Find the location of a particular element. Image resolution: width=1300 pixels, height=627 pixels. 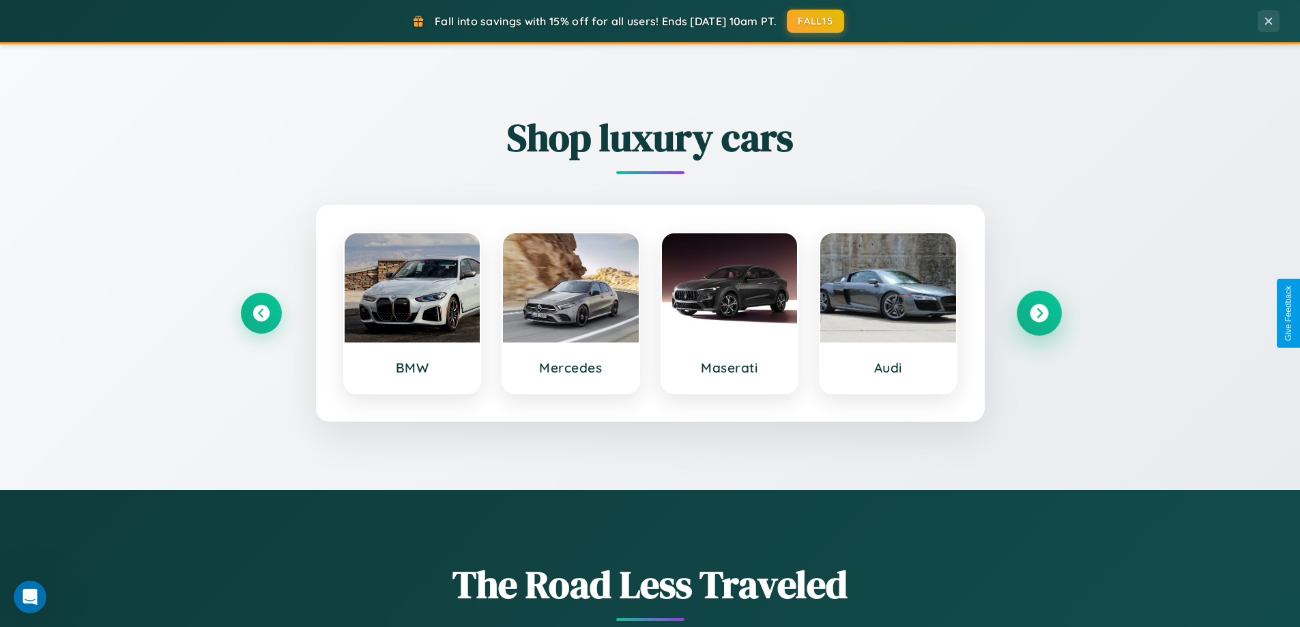

h3: Audi is located at coordinates (888, 368).